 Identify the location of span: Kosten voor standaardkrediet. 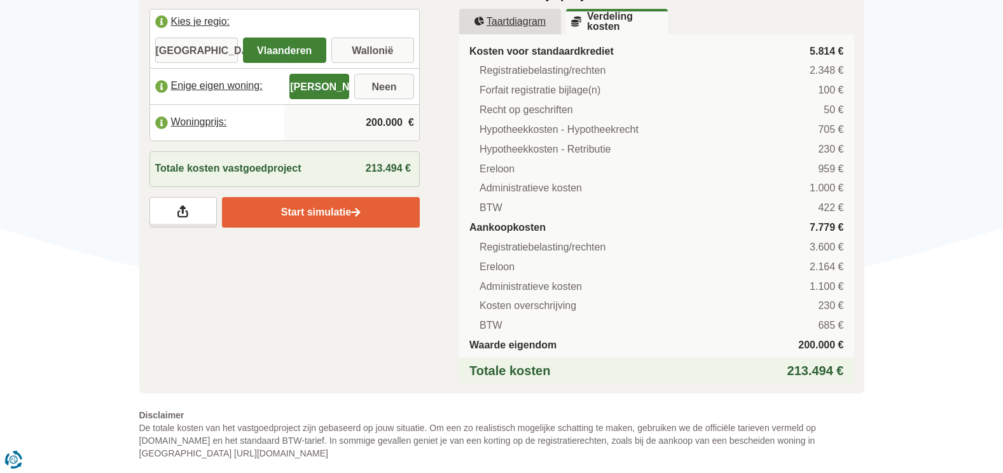
(541, 52).